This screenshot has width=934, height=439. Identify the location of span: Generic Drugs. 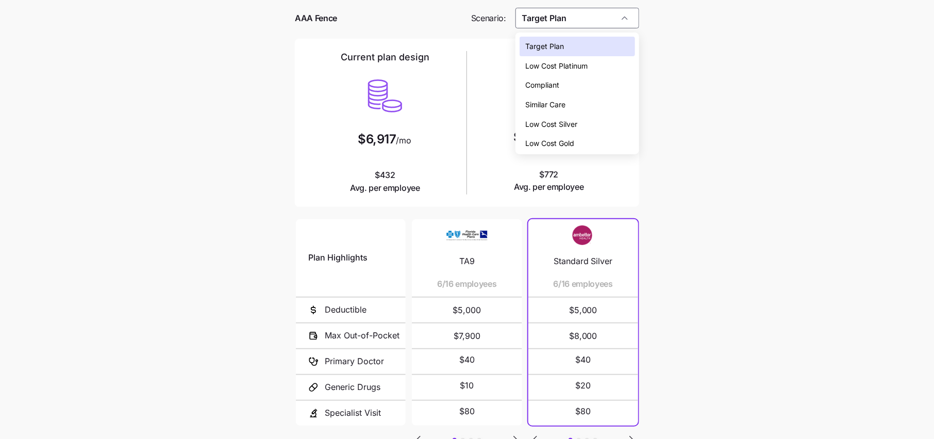
(353, 387).